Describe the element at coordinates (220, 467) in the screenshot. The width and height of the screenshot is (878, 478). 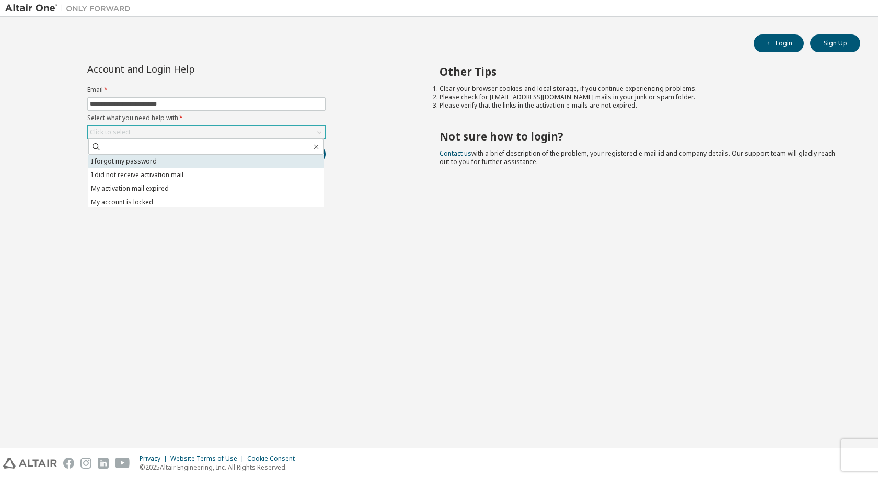
I see `p: © 2025 Altair Engineering, Inc. All Rights Reserved.` at that location.